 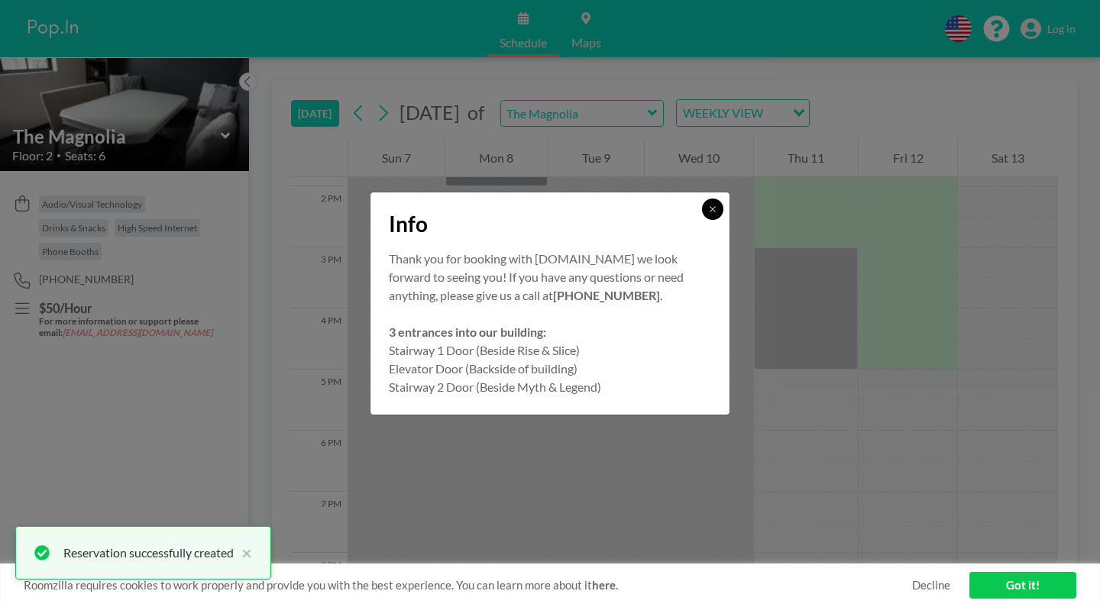 What do you see at coordinates (467, 585) in the screenshot?
I see `span: Roomzilla requires cookies to work properly and provide you with the best experience. You can lea...` at bounding box center [467, 585].